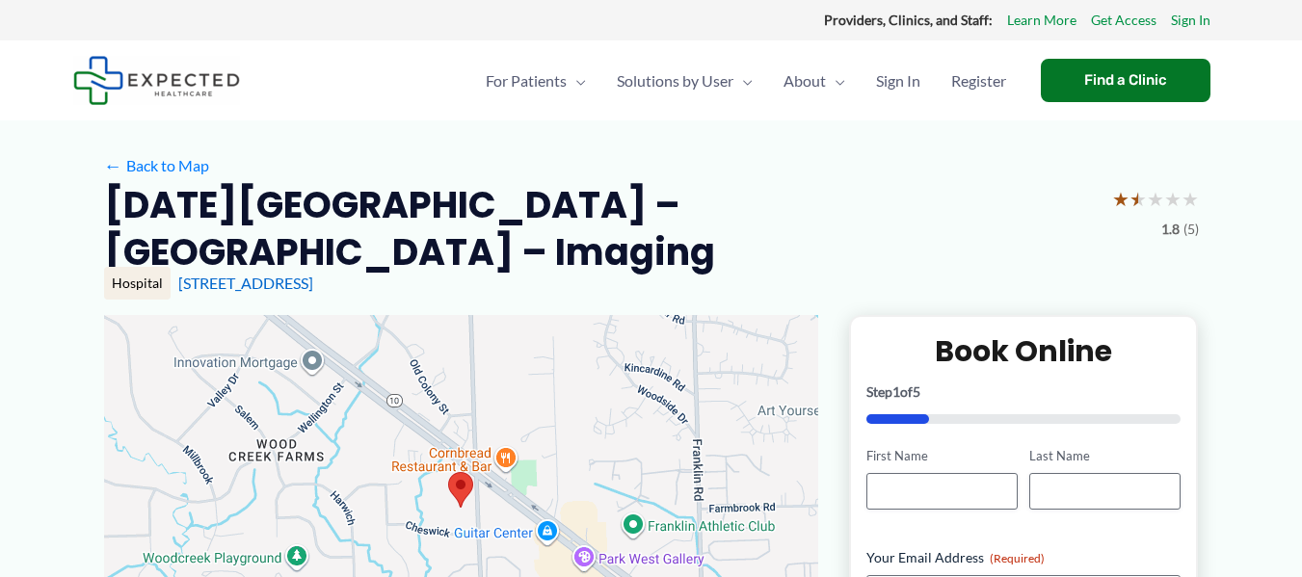 This screenshot has width=1302, height=577. What do you see at coordinates (814, 81) in the screenshot?
I see `a: AboutMenu Toggle` at bounding box center [814, 81].